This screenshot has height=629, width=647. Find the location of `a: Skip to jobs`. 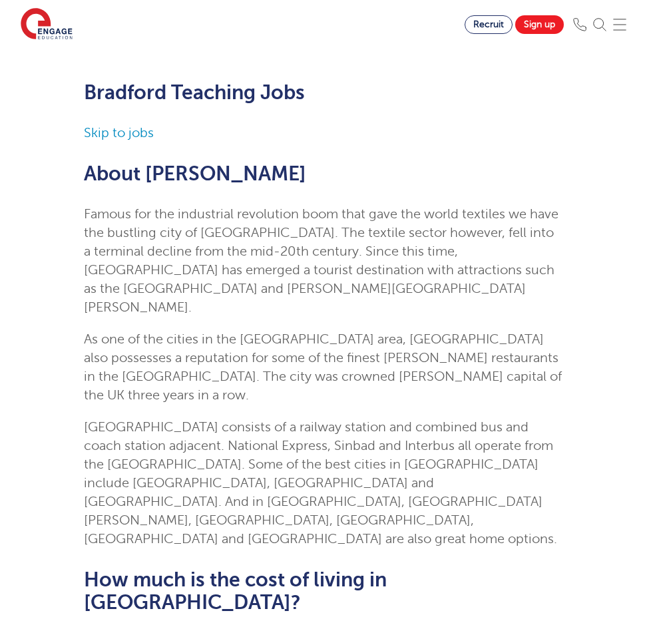

a: Skip to jobs is located at coordinates (119, 133).